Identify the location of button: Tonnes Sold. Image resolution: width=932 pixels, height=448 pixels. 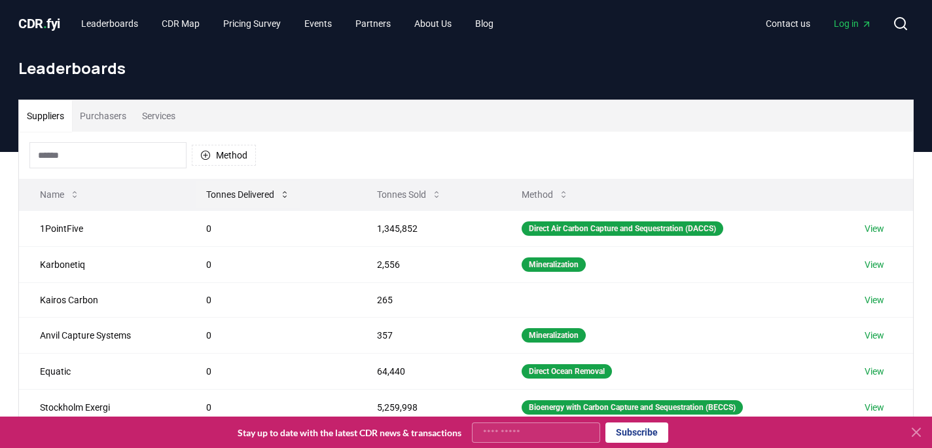
(409, 194).